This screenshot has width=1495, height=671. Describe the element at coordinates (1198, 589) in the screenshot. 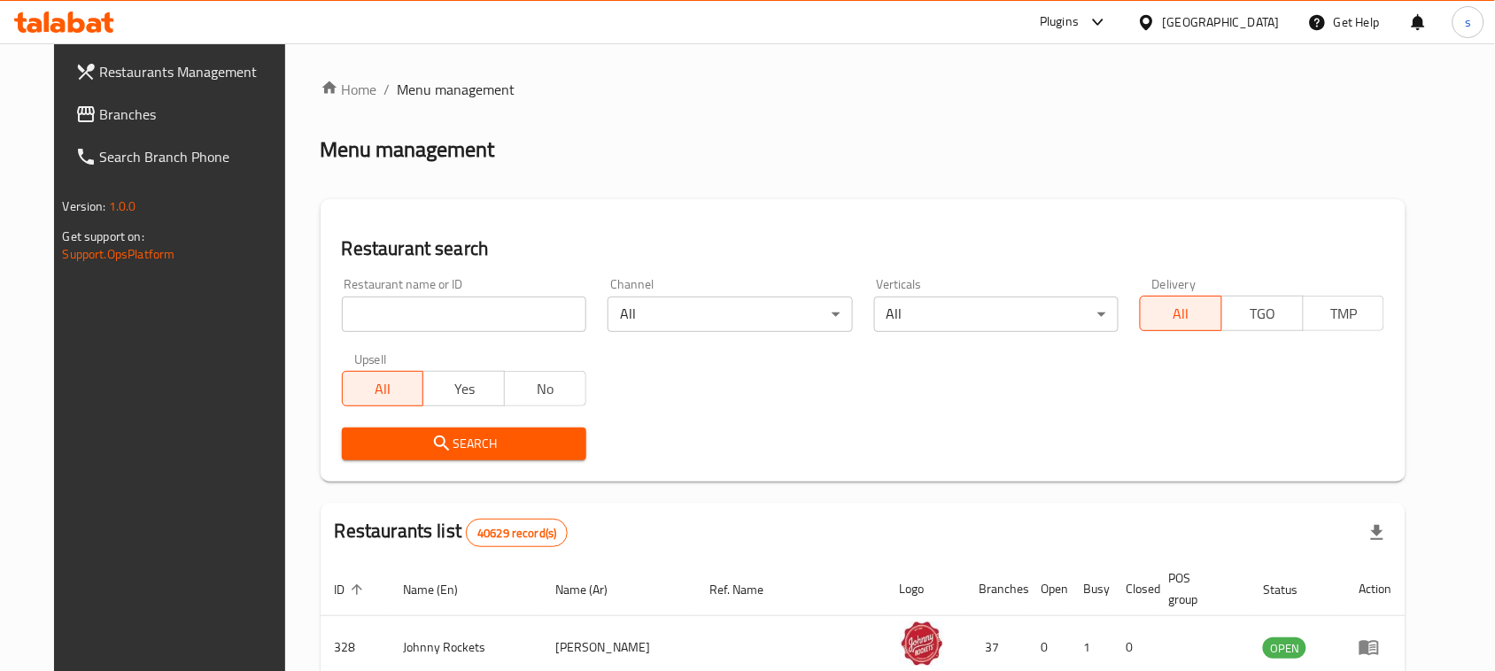

I see `span: POS group` at that location.